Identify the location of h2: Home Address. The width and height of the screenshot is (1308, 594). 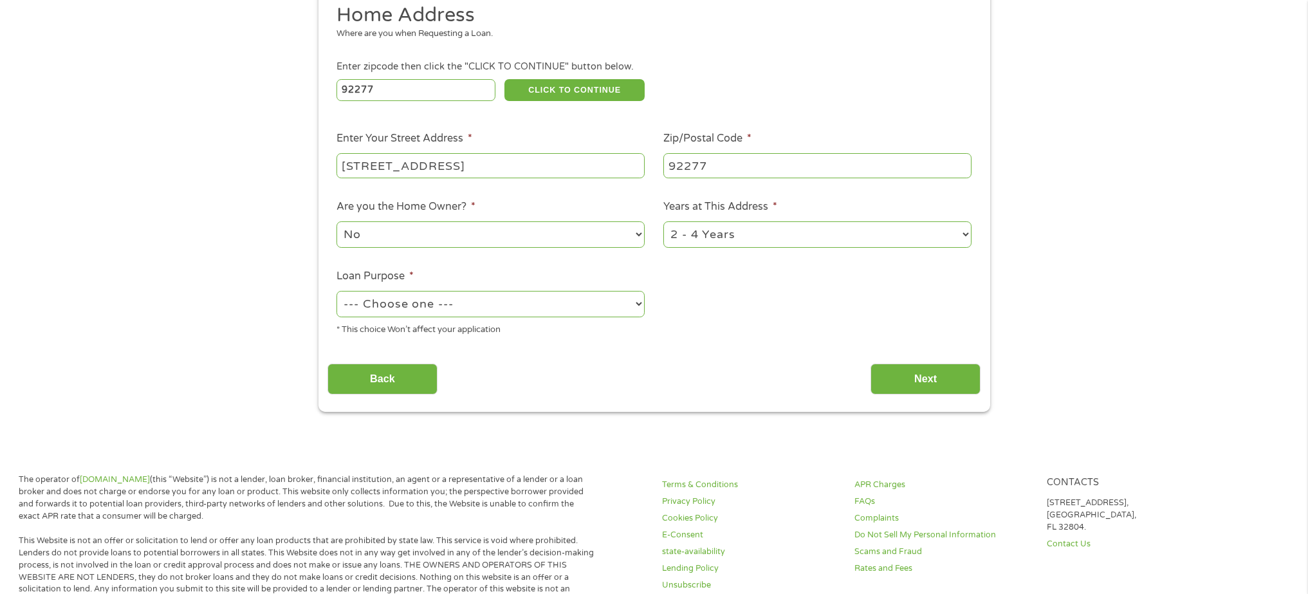
(649, 15).